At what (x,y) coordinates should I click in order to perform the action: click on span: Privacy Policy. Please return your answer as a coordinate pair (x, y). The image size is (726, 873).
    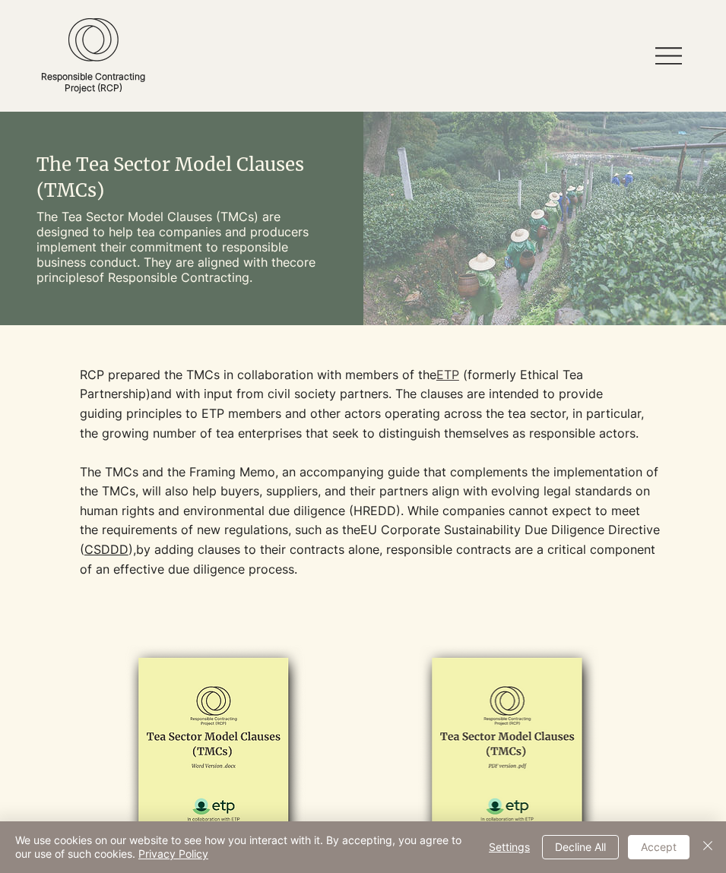
    Looking at the image, I should click on (173, 853).